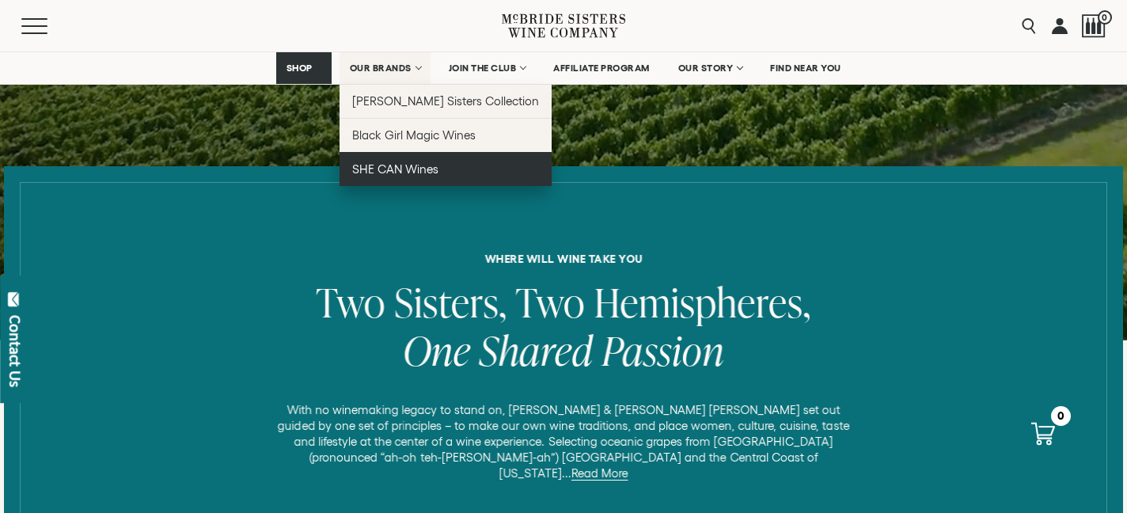 This screenshot has width=1127, height=513. What do you see at coordinates (710, 68) in the screenshot?
I see `a: OUR STORY` at bounding box center [710, 68].